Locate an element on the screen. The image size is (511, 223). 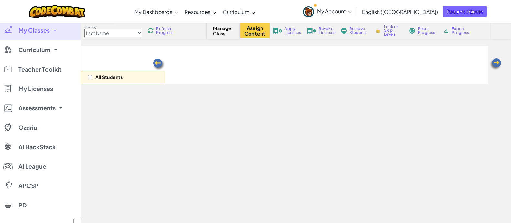
img: IconLicenseApply.svg is located at coordinates (277, 31).